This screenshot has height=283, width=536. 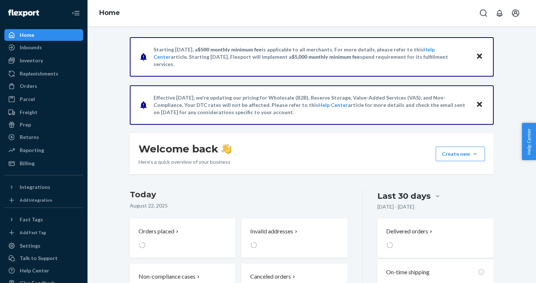 What do you see at coordinates (183, 238) in the screenshot?
I see `button: Orders placed` at bounding box center [183, 238].